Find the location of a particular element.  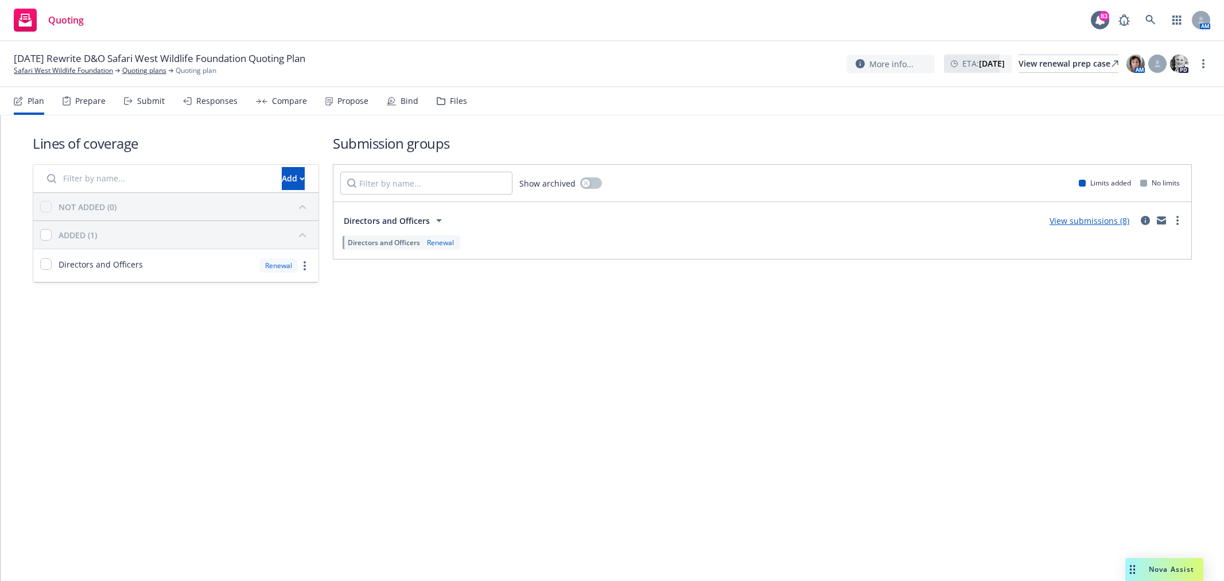

div: Propose is located at coordinates (353, 101).